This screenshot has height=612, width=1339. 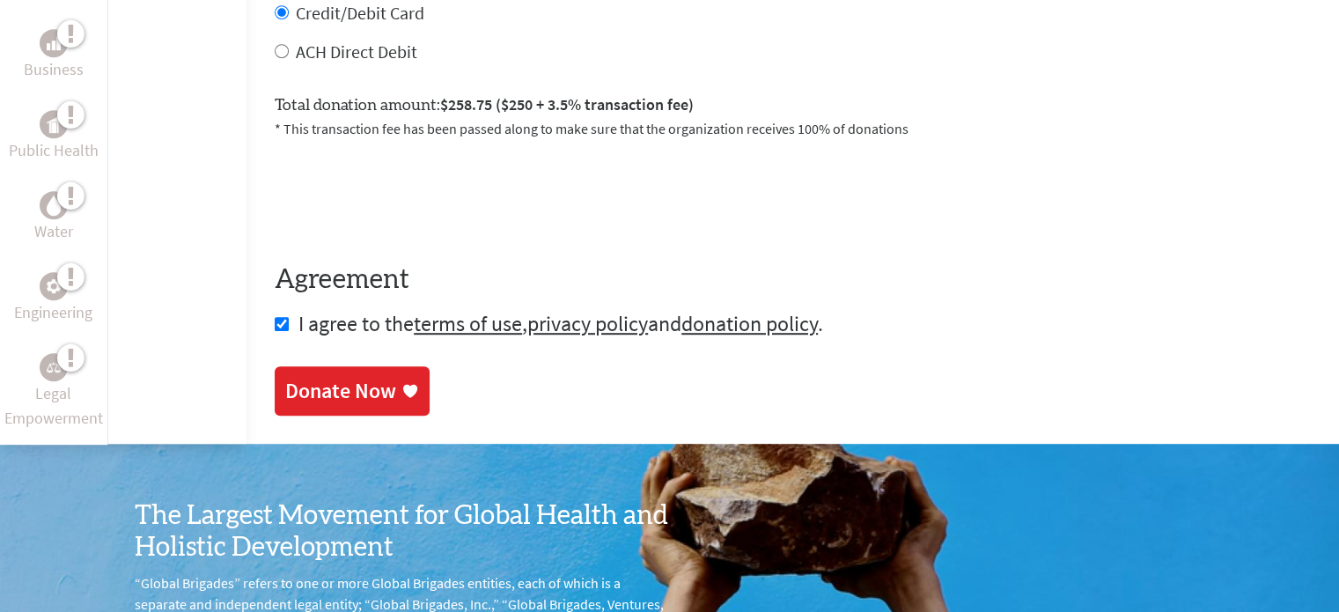 What do you see at coordinates (561, 323) in the screenshot?
I see `span: I agree to the , and .` at bounding box center [561, 323].